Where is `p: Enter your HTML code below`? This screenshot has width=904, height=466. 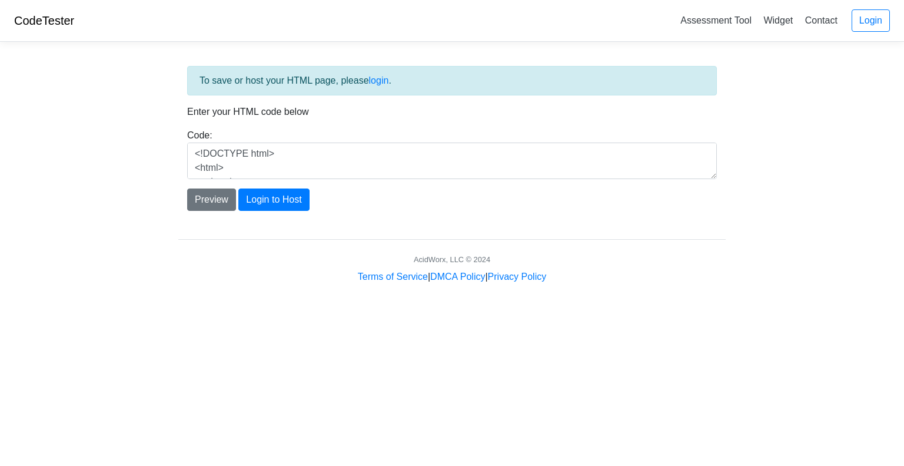 p: Enter your HTML code below is located at coordinates (452, 112).